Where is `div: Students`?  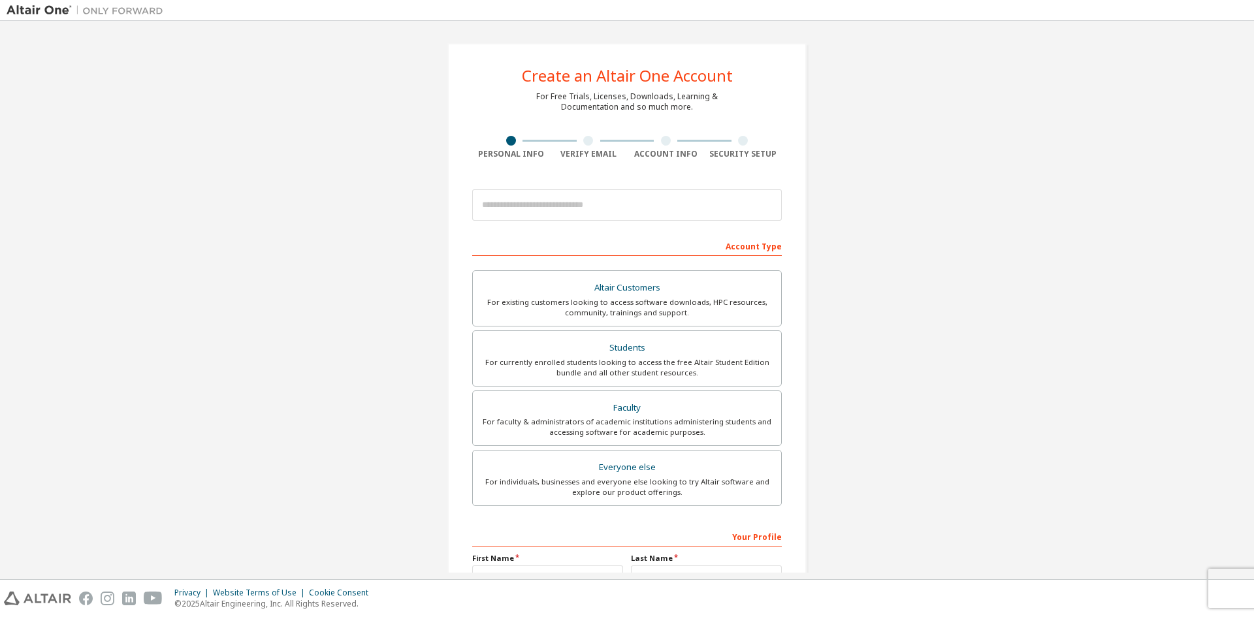
div: Students is located at coordinates (627, 348).